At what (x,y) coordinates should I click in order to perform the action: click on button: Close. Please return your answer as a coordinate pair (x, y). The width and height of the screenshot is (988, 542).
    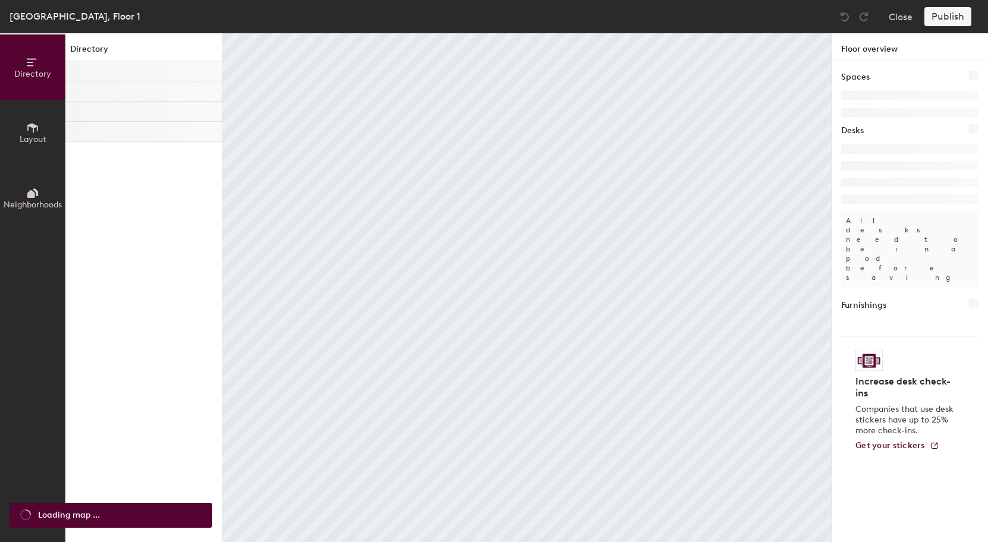
    Looking at the image, I should click on (901, 17).